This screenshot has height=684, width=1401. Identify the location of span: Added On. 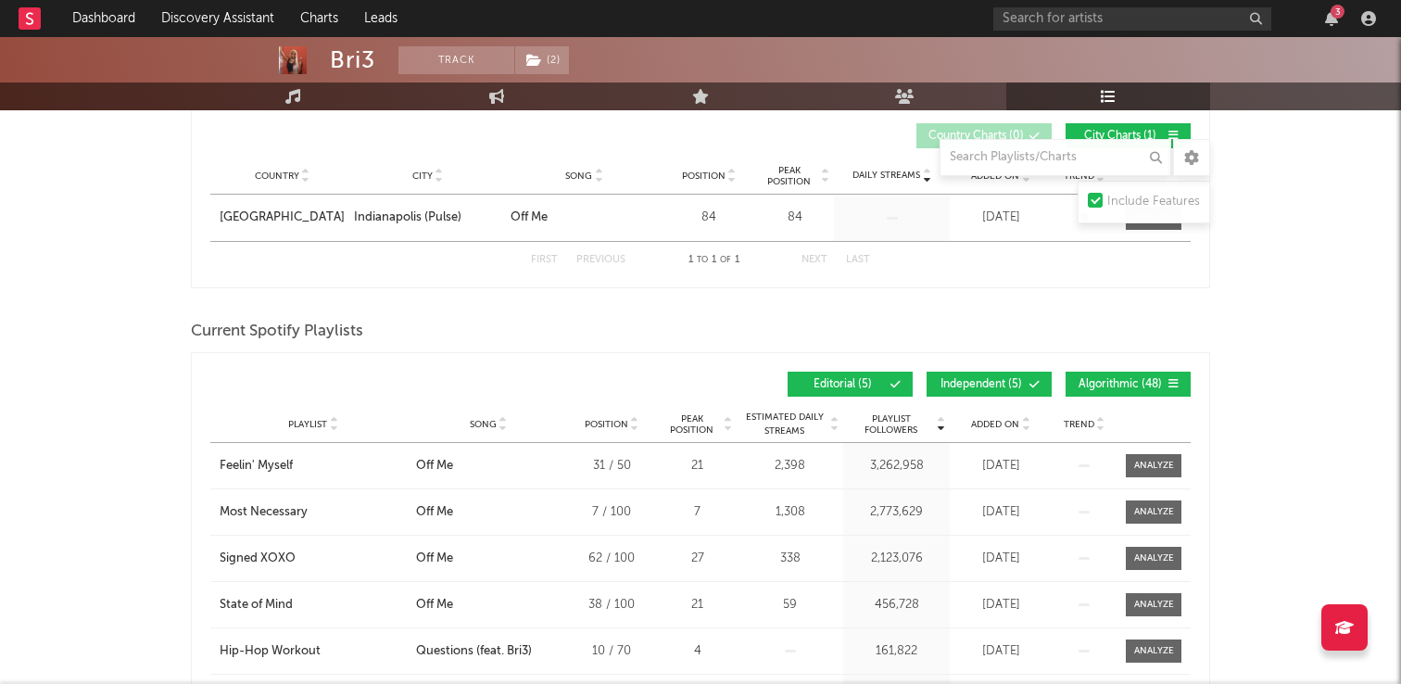
(995, 424).